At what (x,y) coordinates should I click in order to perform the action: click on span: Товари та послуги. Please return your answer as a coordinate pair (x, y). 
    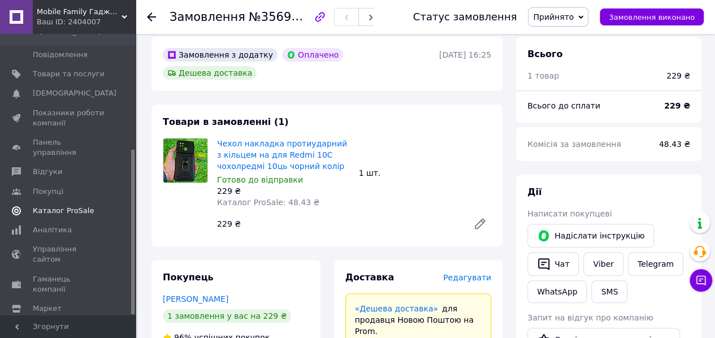
    Looking at the image, I should click on (68, 74).